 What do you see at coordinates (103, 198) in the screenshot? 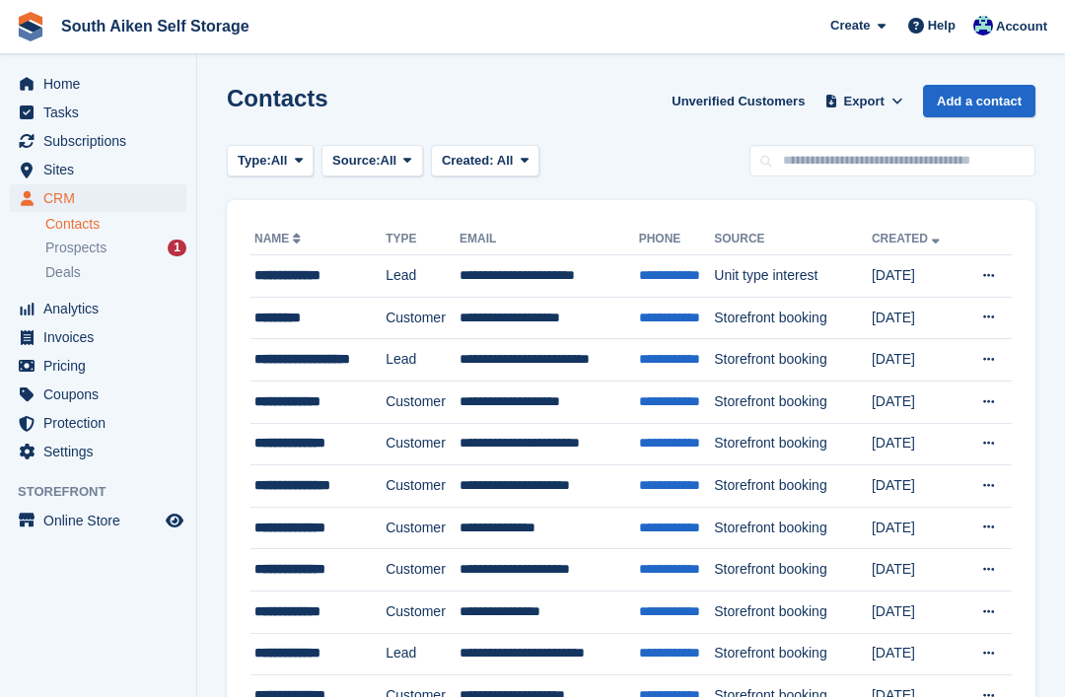
I see `span: CRM` at bounding box center [103, 198].